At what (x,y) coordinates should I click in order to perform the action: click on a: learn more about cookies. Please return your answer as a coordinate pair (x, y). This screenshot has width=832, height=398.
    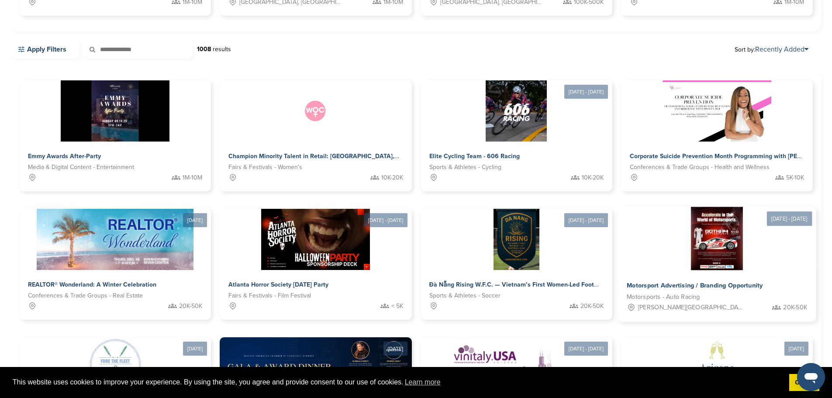
    Looking at the image, I should click on (423, 382).